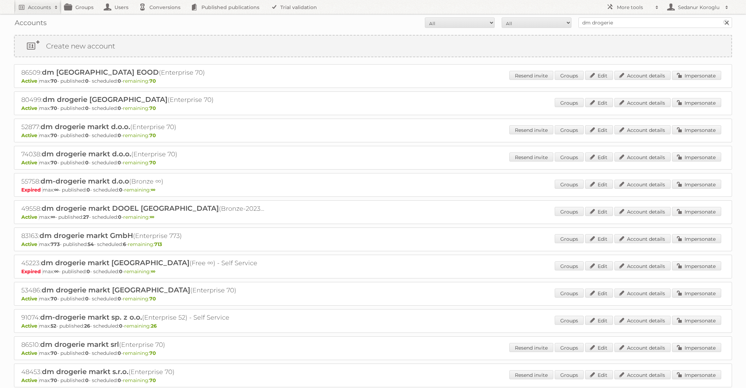  I want to click on span: Expired, so click(32, 190).